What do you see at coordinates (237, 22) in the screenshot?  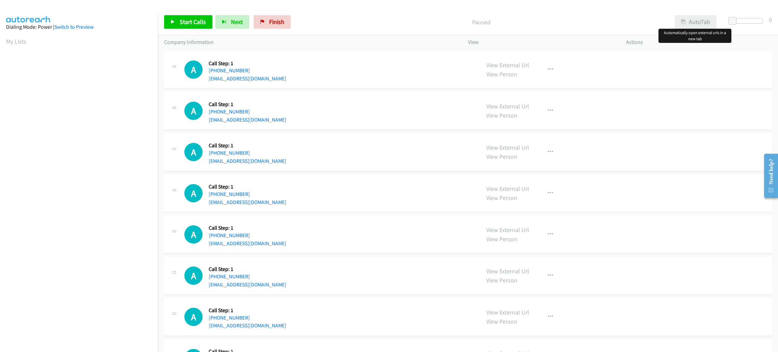 I see `span: Next` at bounding box center [237, 22].